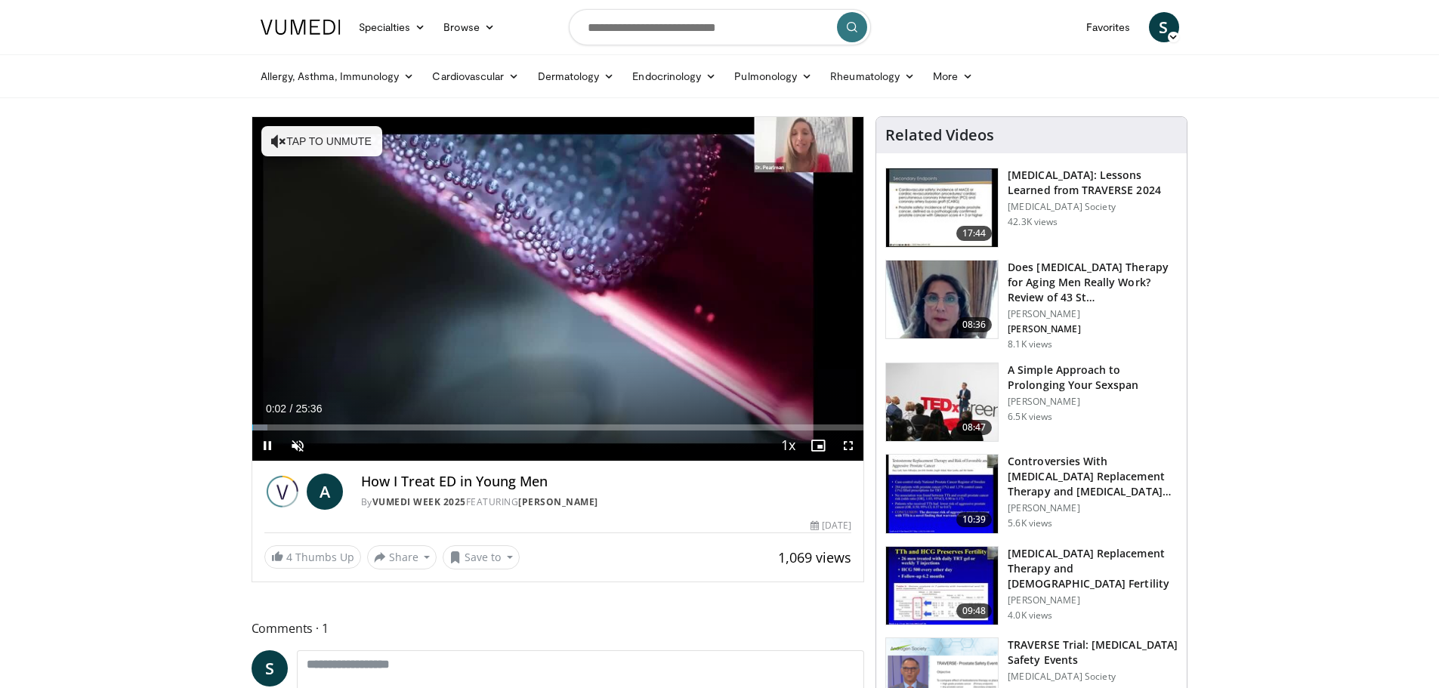 The image size is (1439, 688). I want to click on button: Pause, so click(267, 446).